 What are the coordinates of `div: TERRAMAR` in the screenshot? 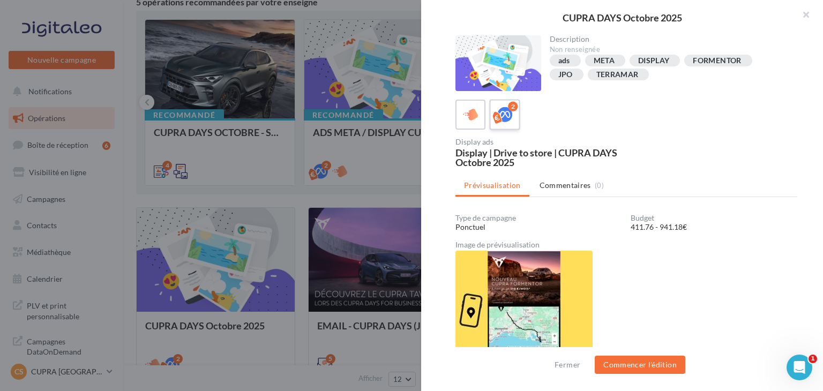 It's located at (617, 75).